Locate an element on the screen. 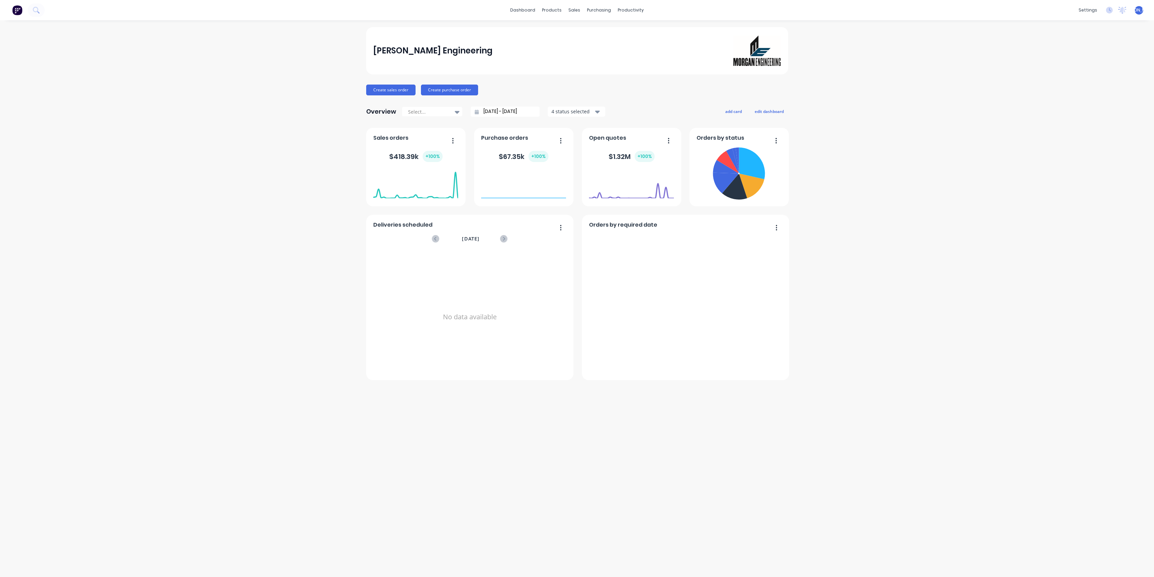 This screenshot has width=1154, height=577. div: settings is located at coordinates (1087, 10).